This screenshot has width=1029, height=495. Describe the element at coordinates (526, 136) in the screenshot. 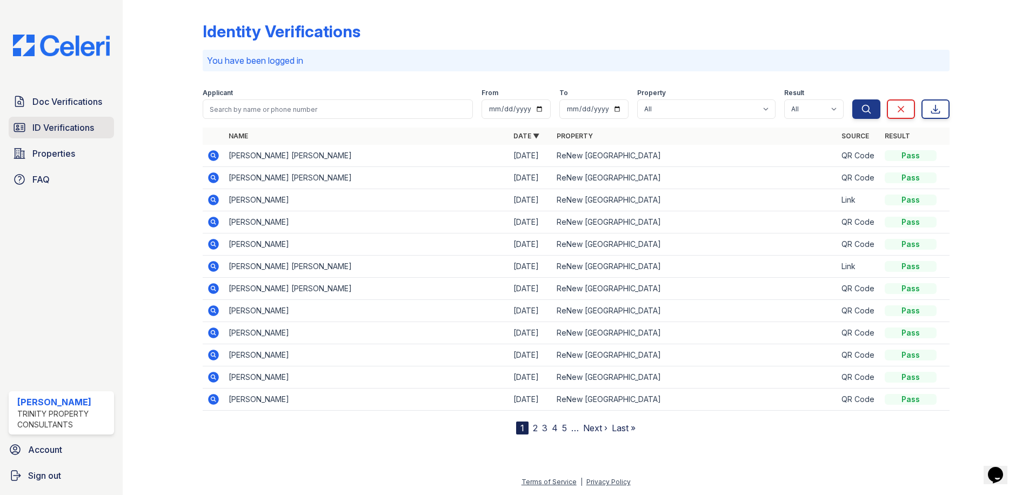

I see `a: Date ▼` at that location.